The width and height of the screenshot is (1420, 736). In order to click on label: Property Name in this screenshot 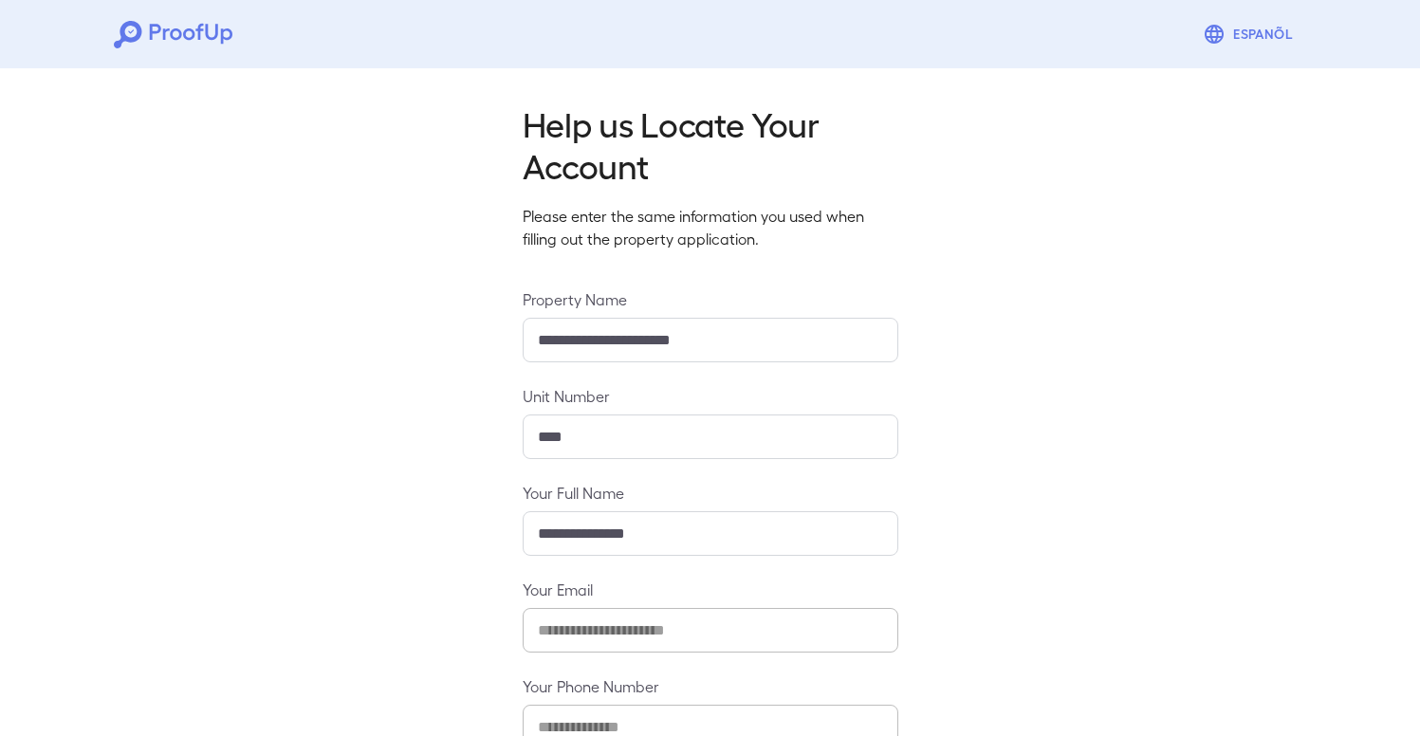, I will do `click(710, 299)`.